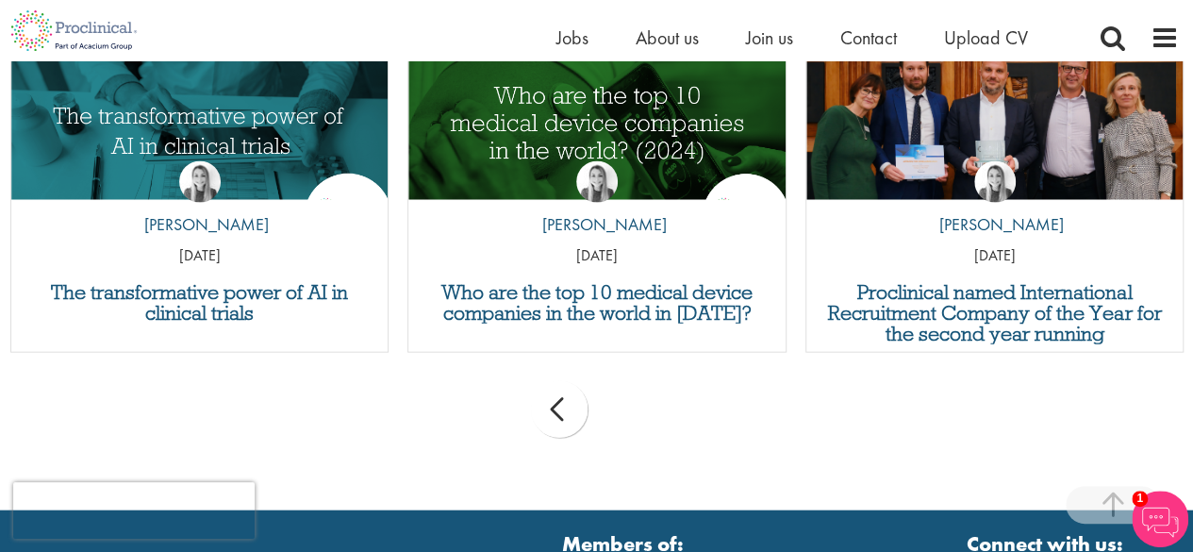  I want to click on div: prev, so click(559, 409).